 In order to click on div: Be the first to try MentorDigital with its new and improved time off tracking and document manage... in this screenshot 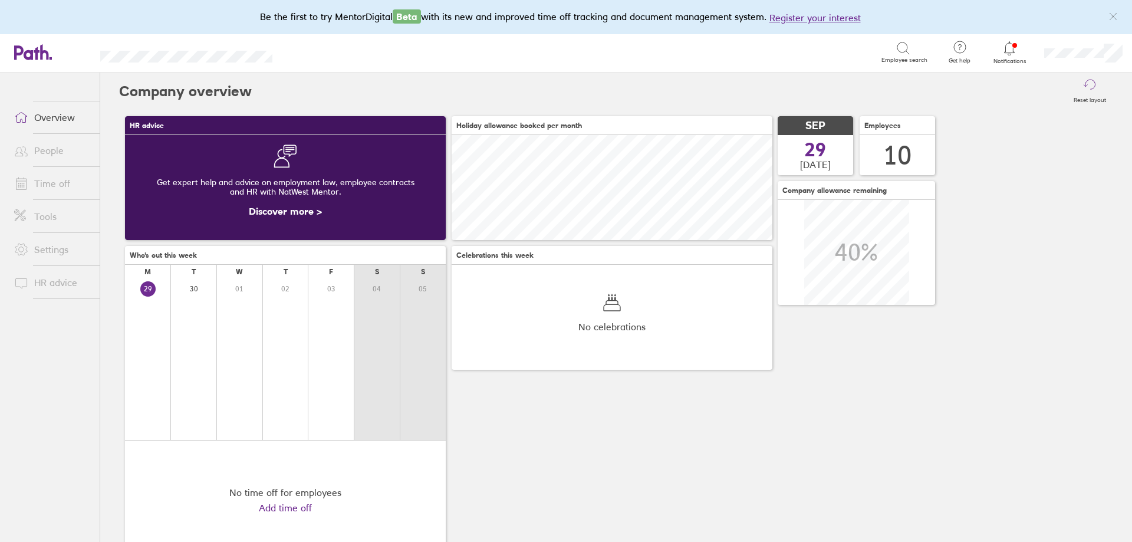, I will do `click(566, 17)`.